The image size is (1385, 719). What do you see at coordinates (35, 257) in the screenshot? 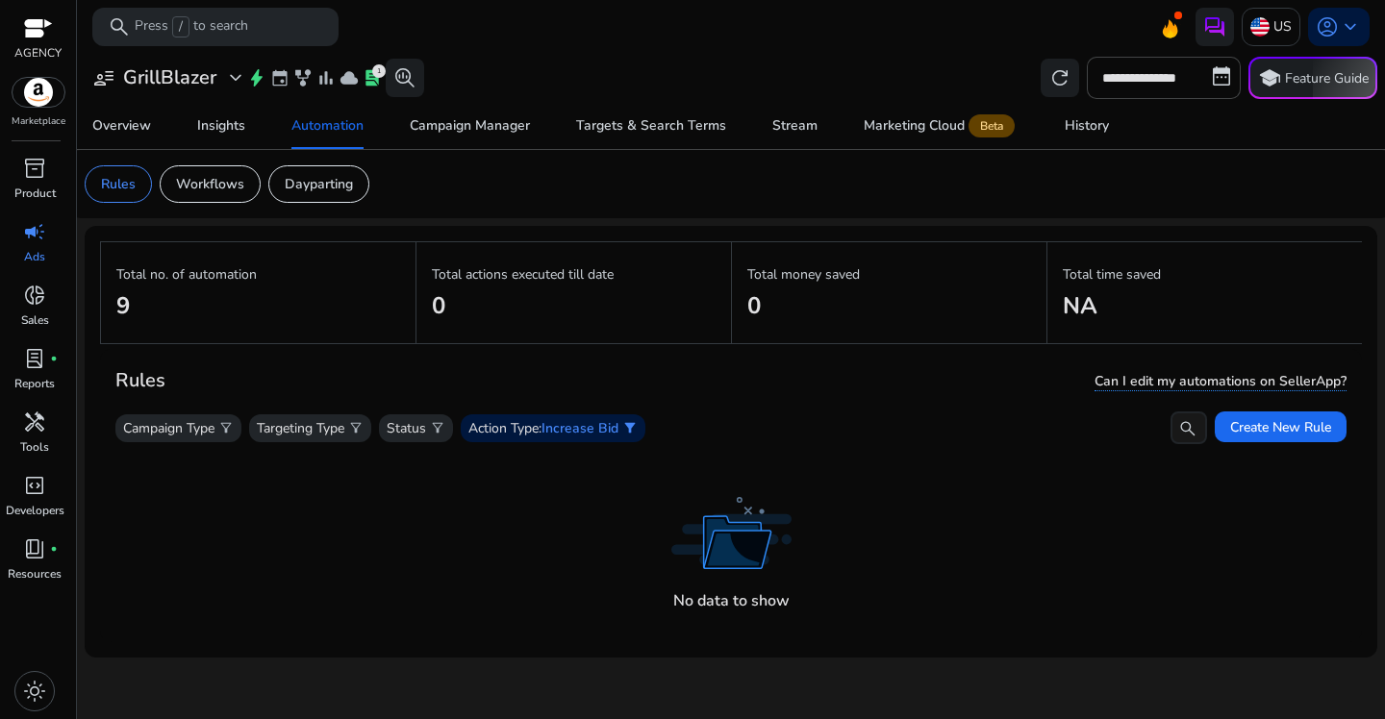
I see `p: Ads` at bounding box center [35, 257].